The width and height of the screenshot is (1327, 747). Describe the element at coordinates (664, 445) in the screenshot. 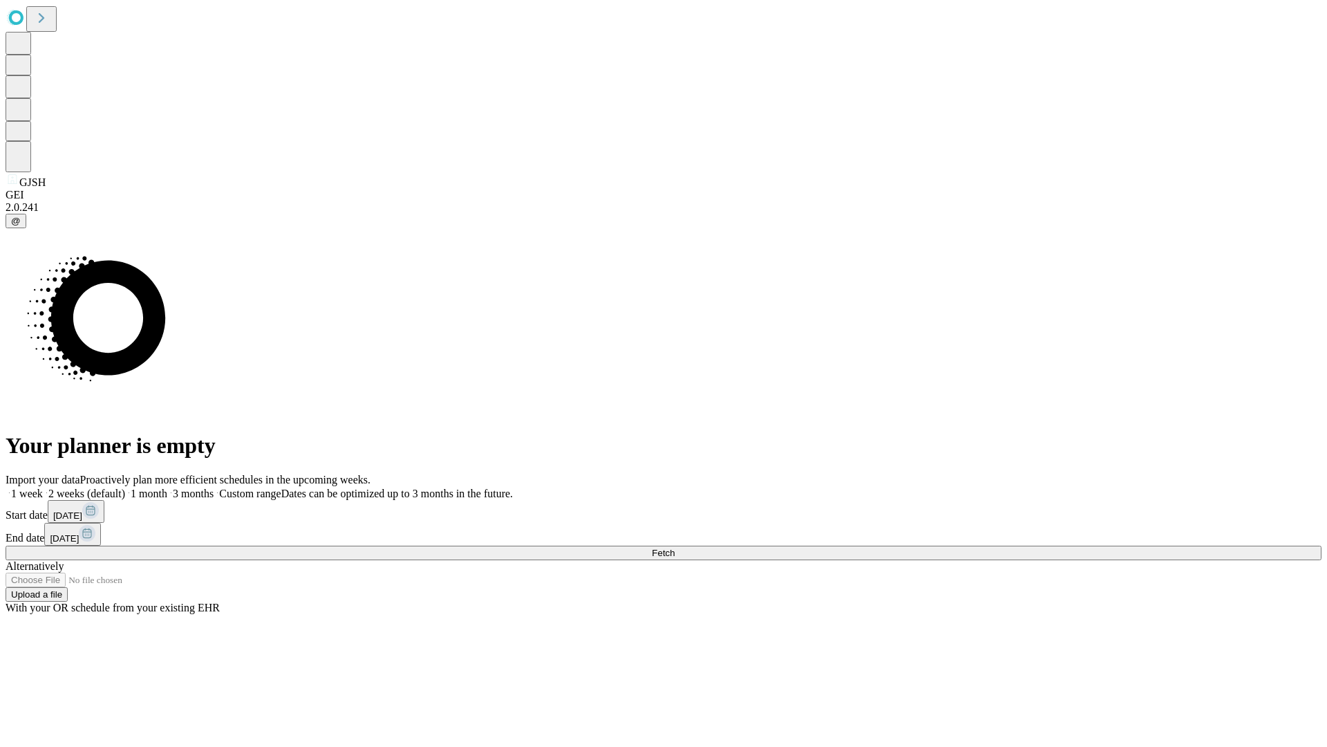

I see `h1: Your planner is empty` at that location.